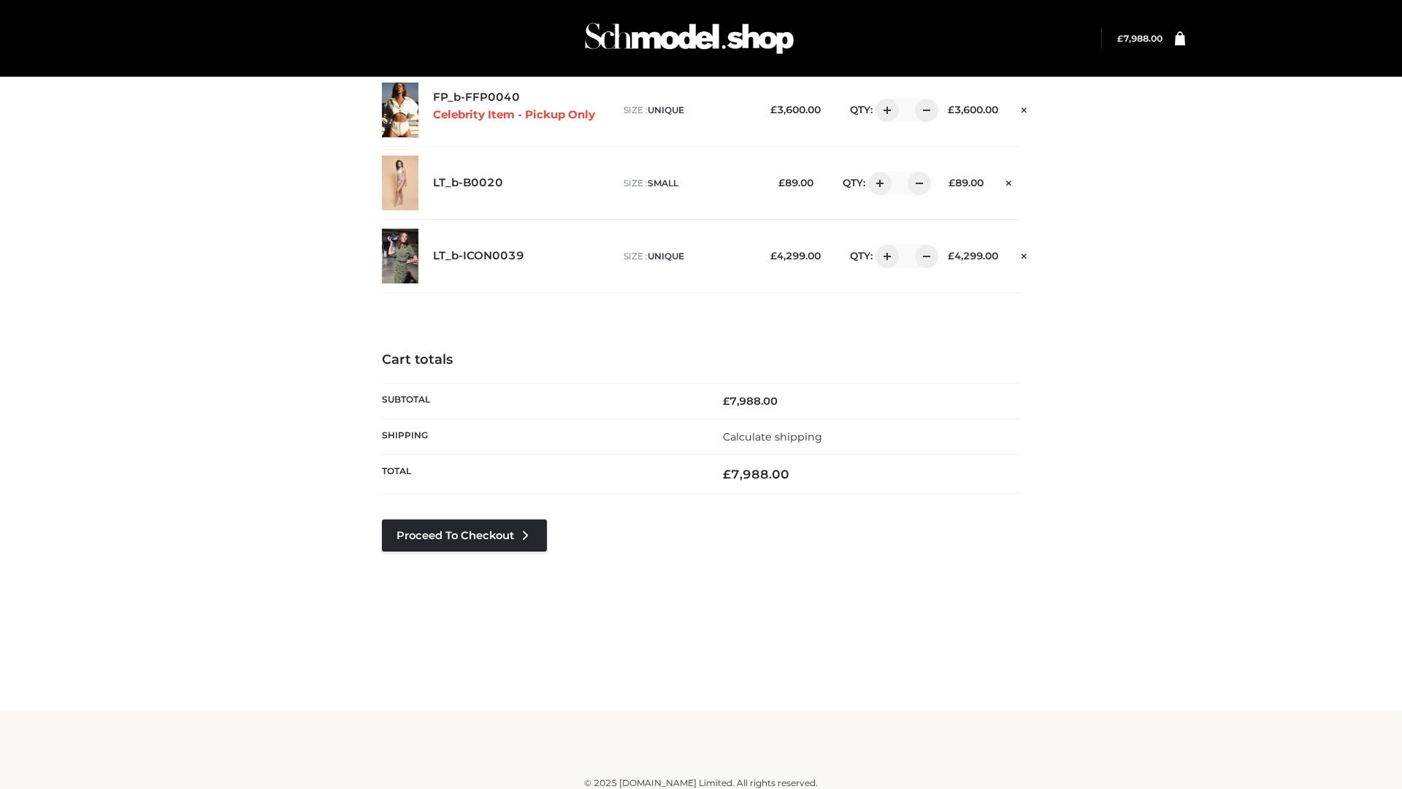  I want to click on a: LT_b-B0020, so click(468, 183).